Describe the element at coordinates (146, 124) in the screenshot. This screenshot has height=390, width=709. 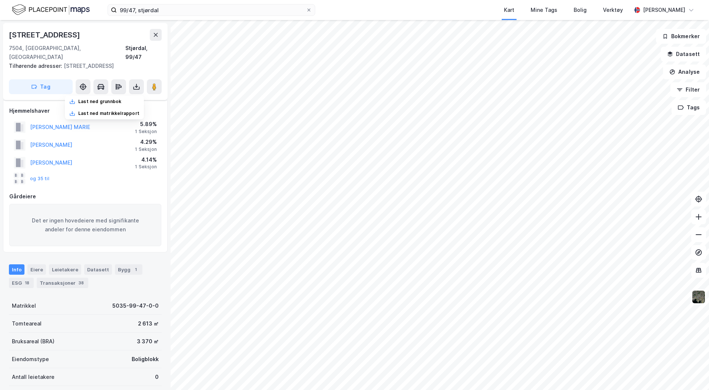
I see `div: 5.89%` at that location.